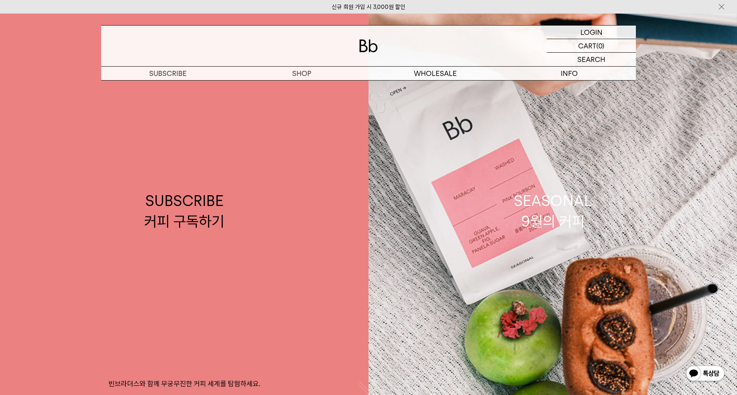 The image size is (737, 395). I want to click on a: CART (0), so click(592, 46).